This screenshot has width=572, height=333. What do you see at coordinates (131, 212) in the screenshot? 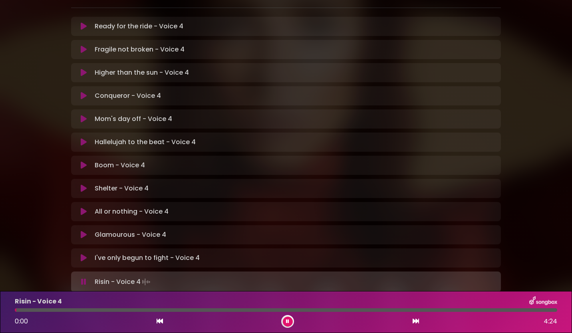
I see `p: All or nothing - Voice 4` at bounding box center [131, 212].